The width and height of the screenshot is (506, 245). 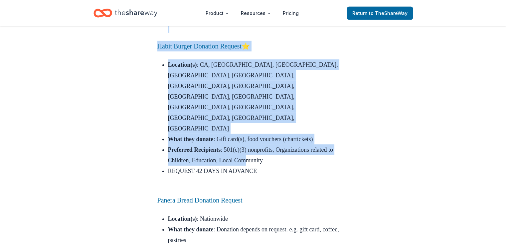 I want to click on button: Resources, so click(x=256, y=13).